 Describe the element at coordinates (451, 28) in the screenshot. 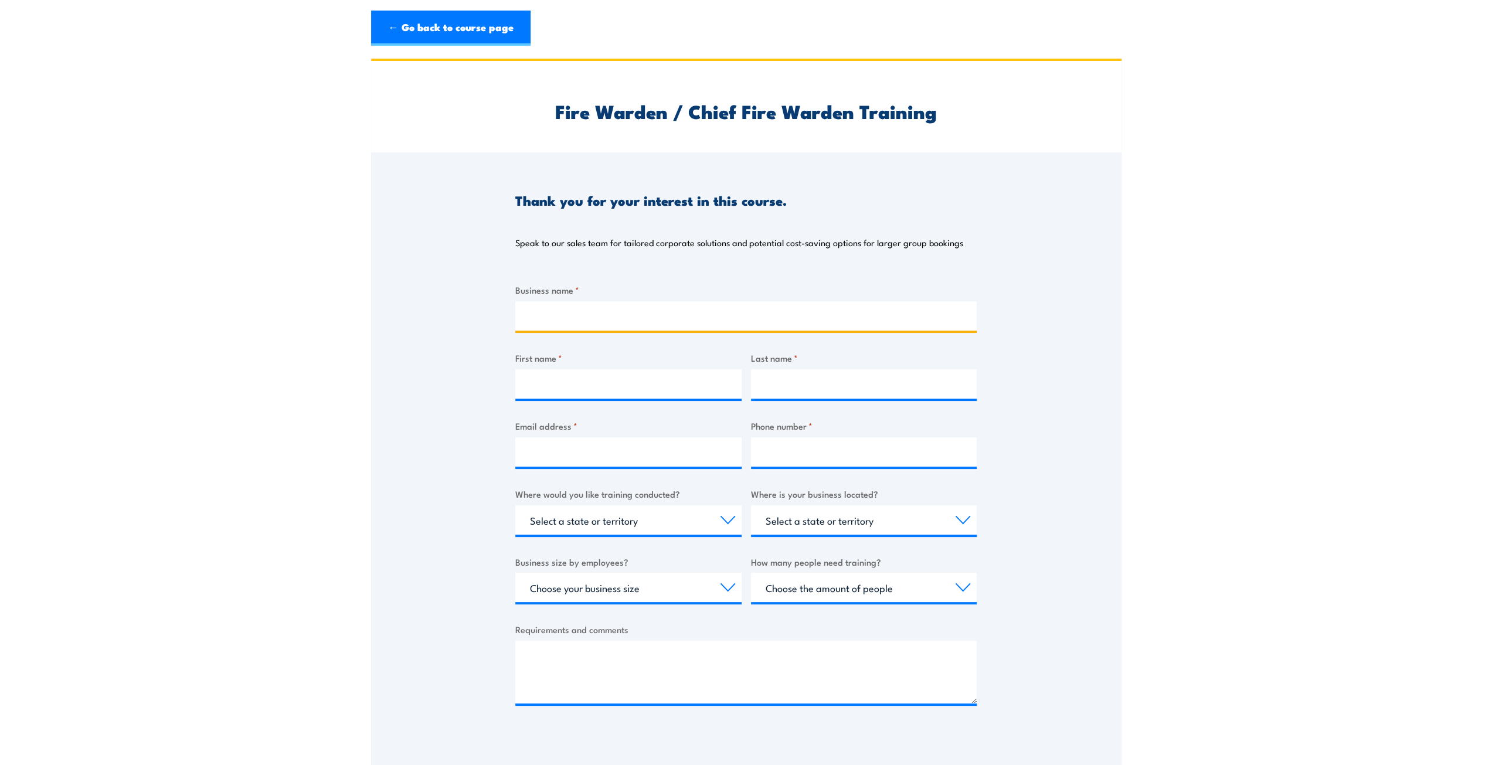

I see `a: ← Go back to course page` at that location.